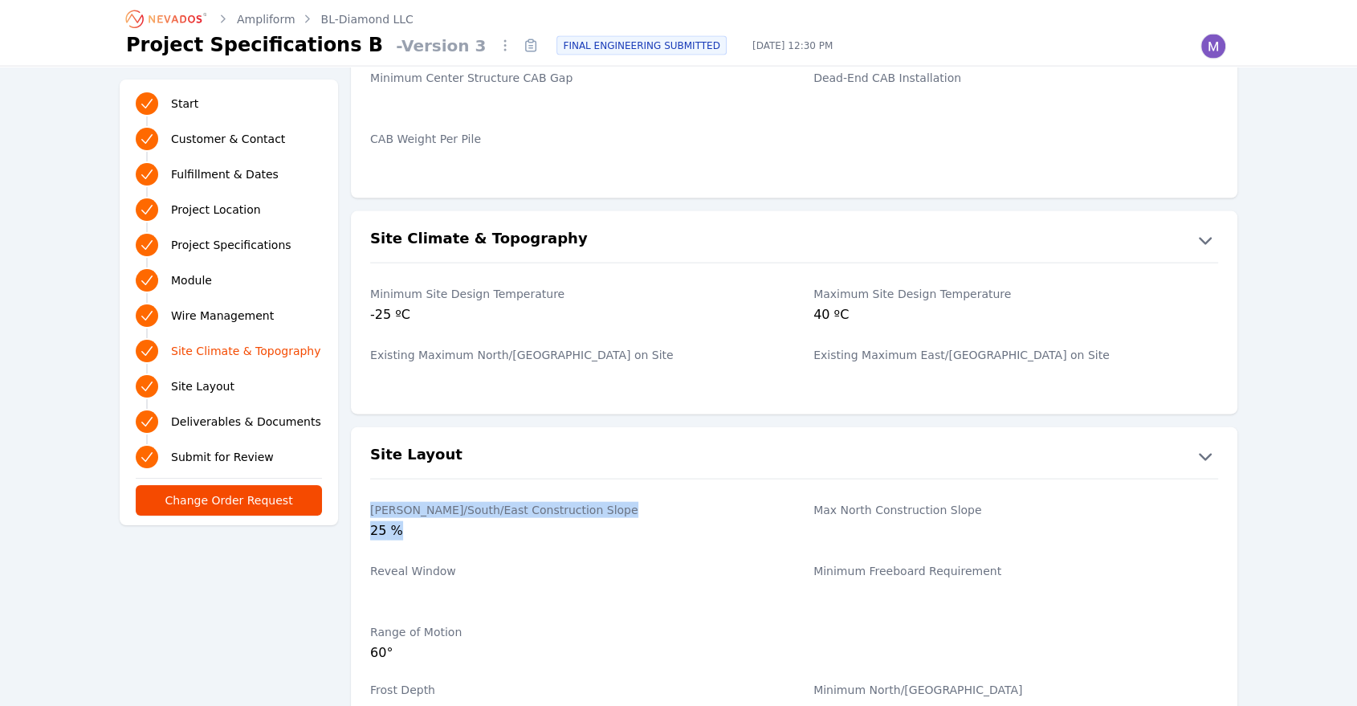  What do you see at coordinates (228, 139) in the screenshot?
I see `span: Customer & Contact` at bounding box center [228, 139].